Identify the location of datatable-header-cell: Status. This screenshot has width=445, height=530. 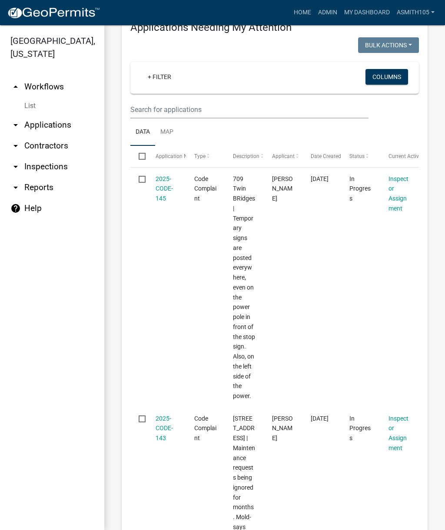
(360, 156).